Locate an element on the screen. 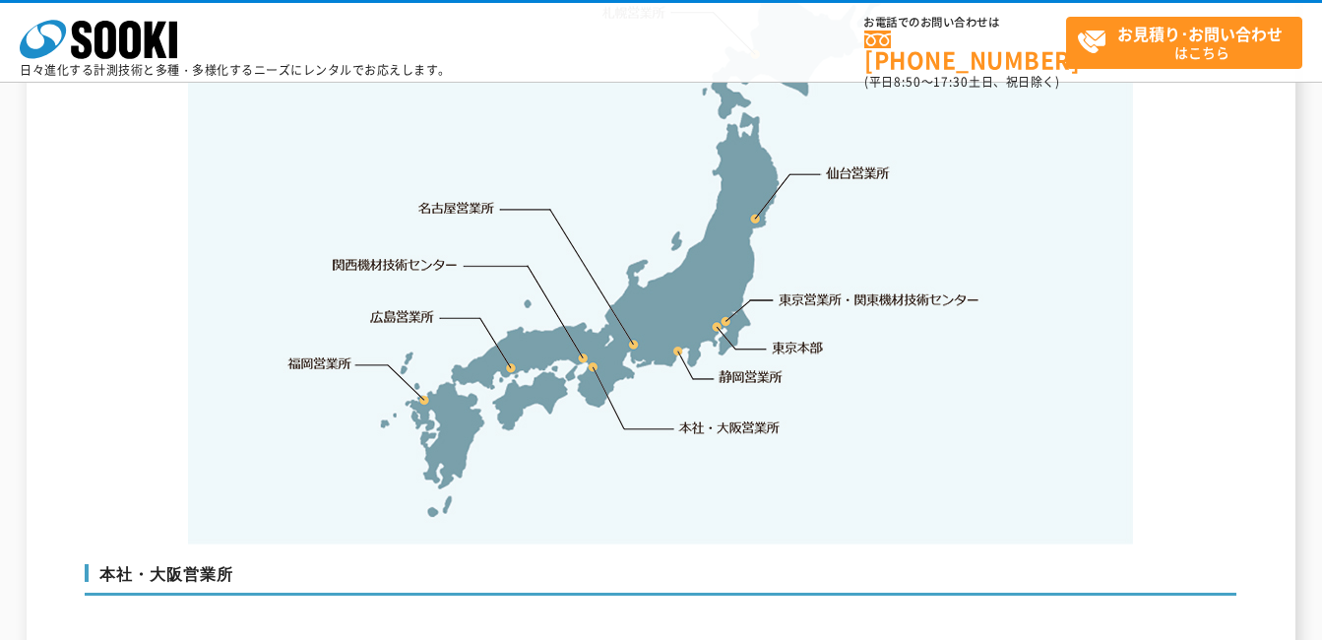 The image size is (1322, 640). span: (平日 ～ 土日、祝日除く) is located at coordinates (962, 82).